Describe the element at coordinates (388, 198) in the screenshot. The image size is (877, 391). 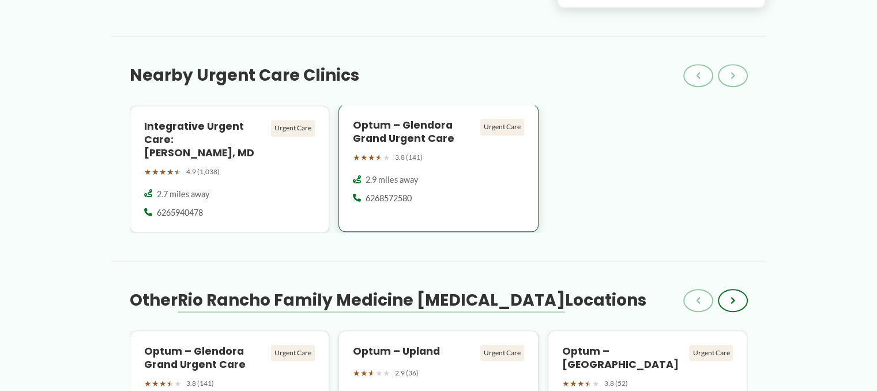
I see `span: 6268572580` at that location.